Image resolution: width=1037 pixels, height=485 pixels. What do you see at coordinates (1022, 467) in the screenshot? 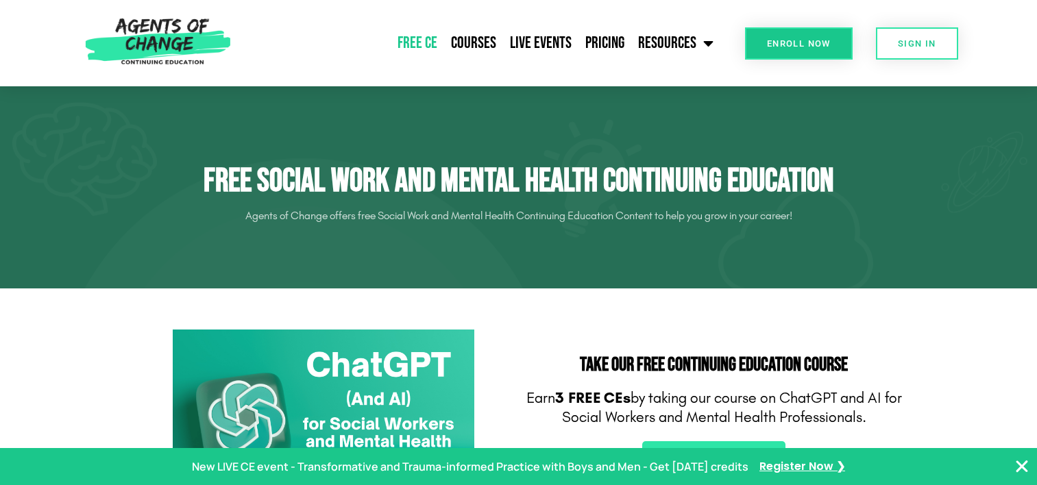
I see `button: Close Banner` at bounding box center [1022, 467].